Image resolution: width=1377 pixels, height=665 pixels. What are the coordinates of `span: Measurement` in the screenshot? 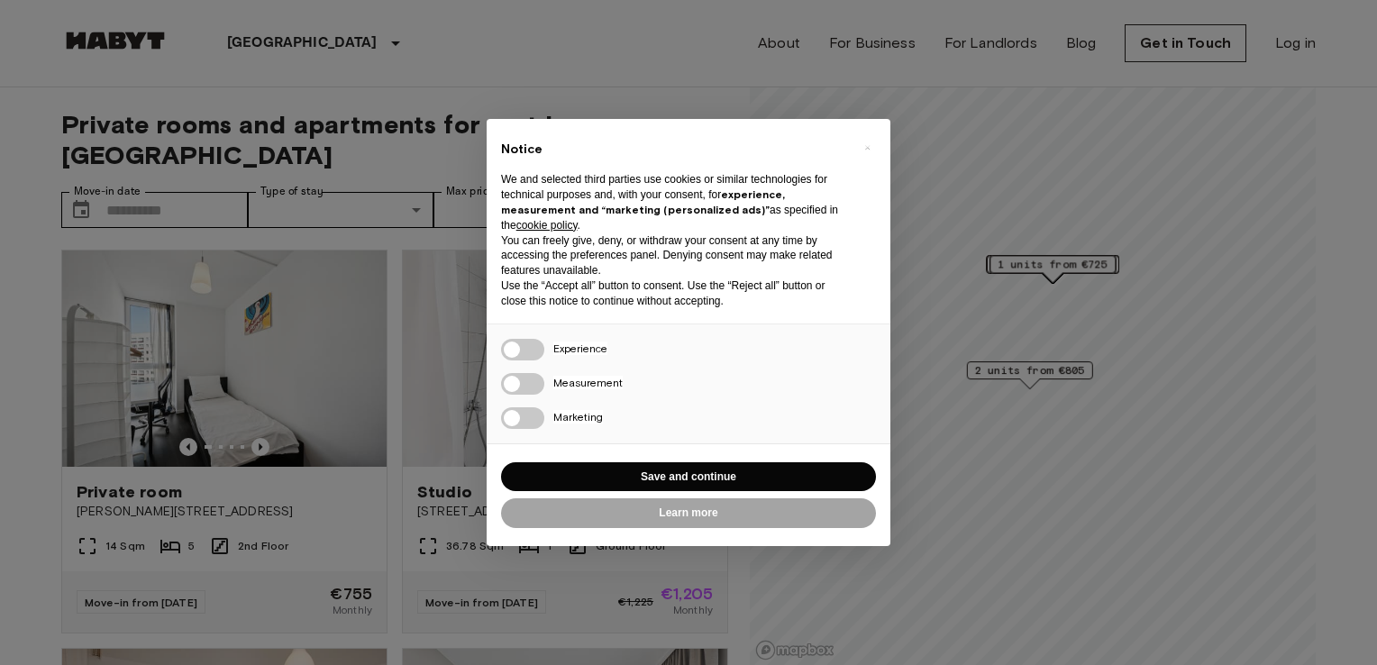 It's located at (587, 382).